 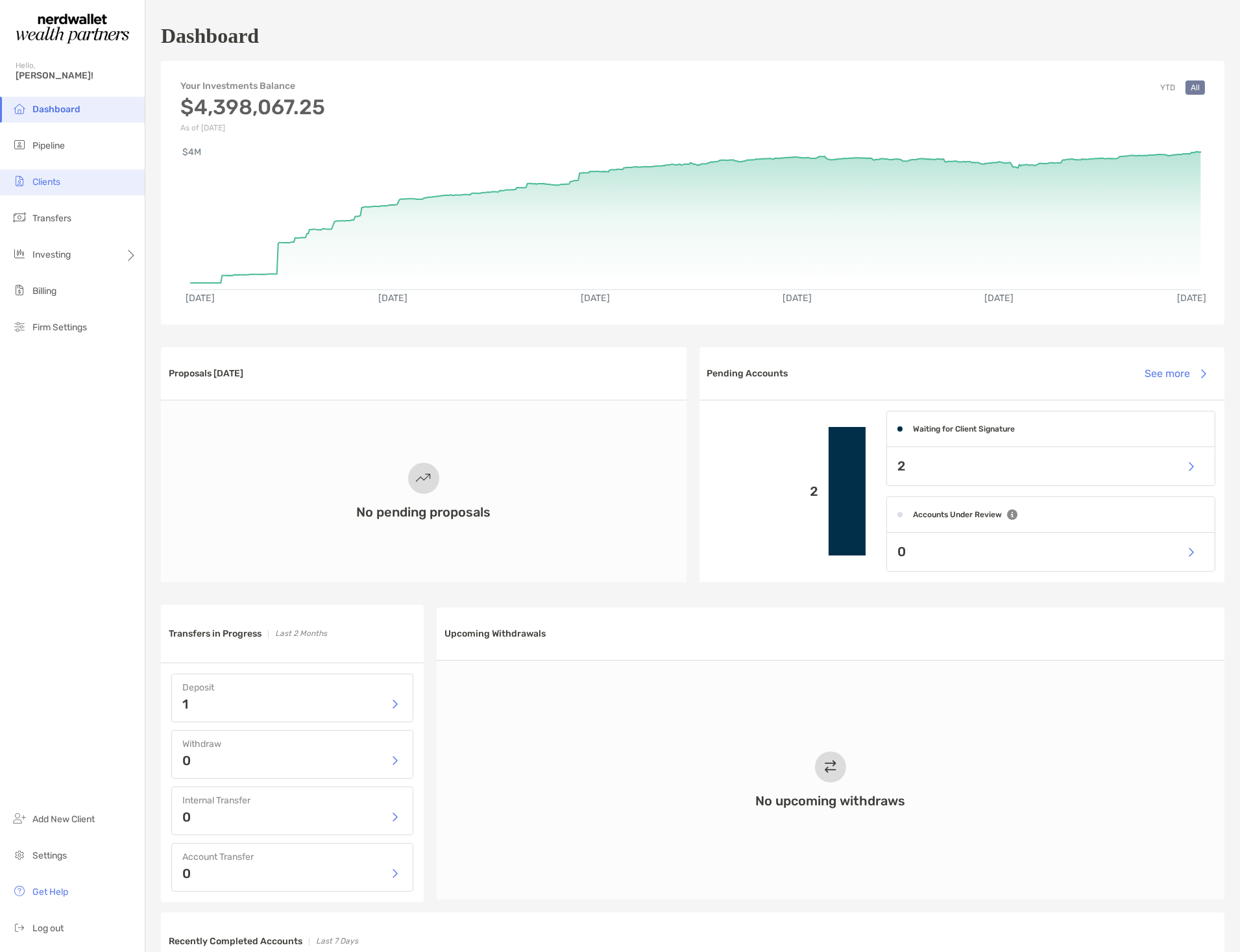 What do you see at coordinates (64, 819) in the screenshot?
I see `span: Add New Client` at bounding box center [64, 819].